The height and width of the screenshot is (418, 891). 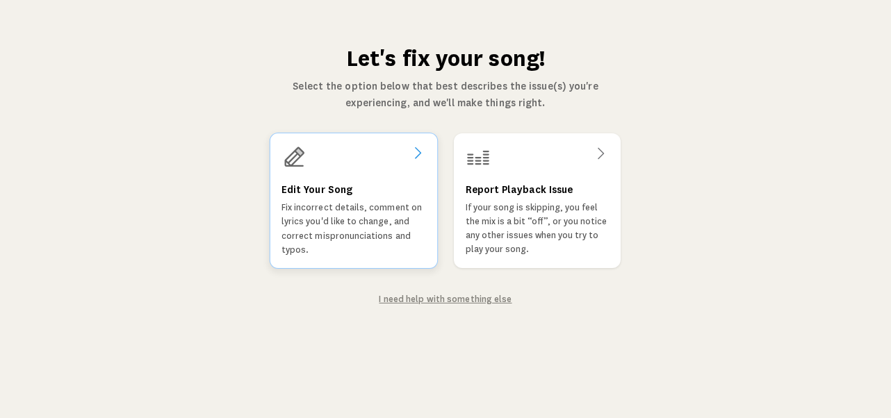 What do you see at coordinates (354, 229) in the screenshot?
I see `p: Fix incorrect details, comment on lyrics you'd like to change, and correct mispronunciations and ...` at bounding box center [354, 229].